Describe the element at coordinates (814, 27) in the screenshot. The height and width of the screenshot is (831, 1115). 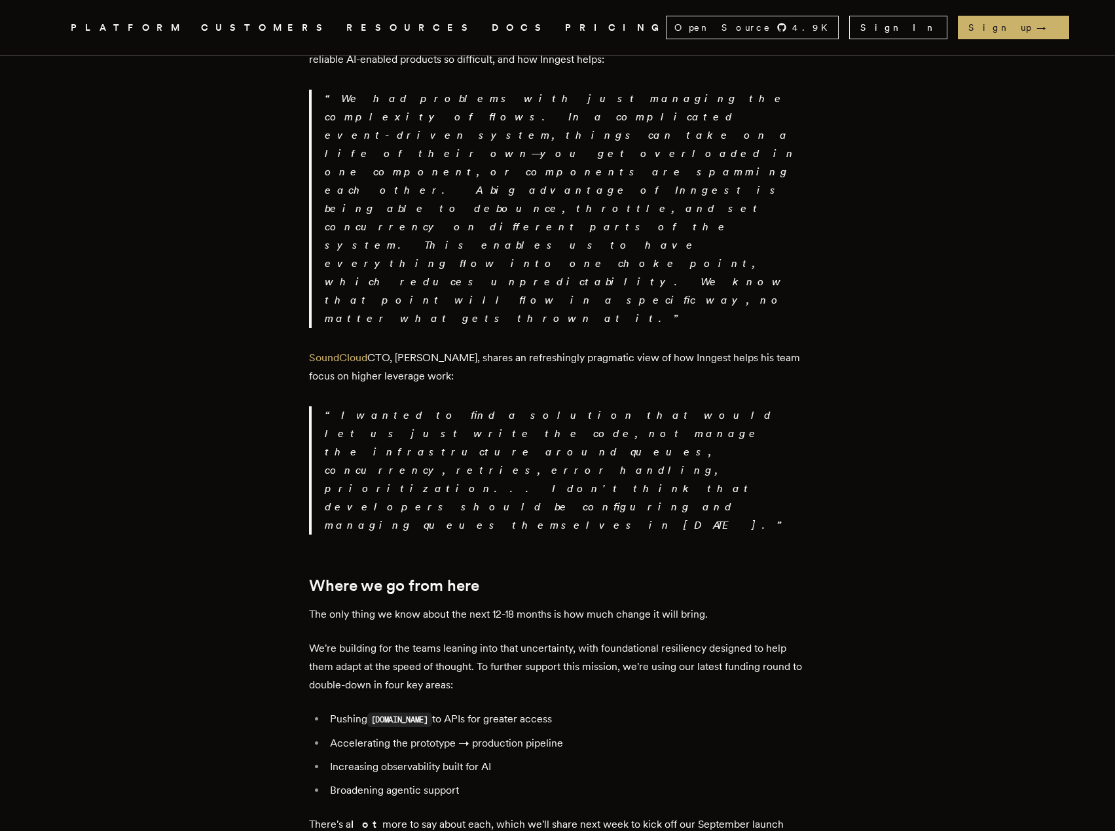
I see `span: 4.9 K` at that location.